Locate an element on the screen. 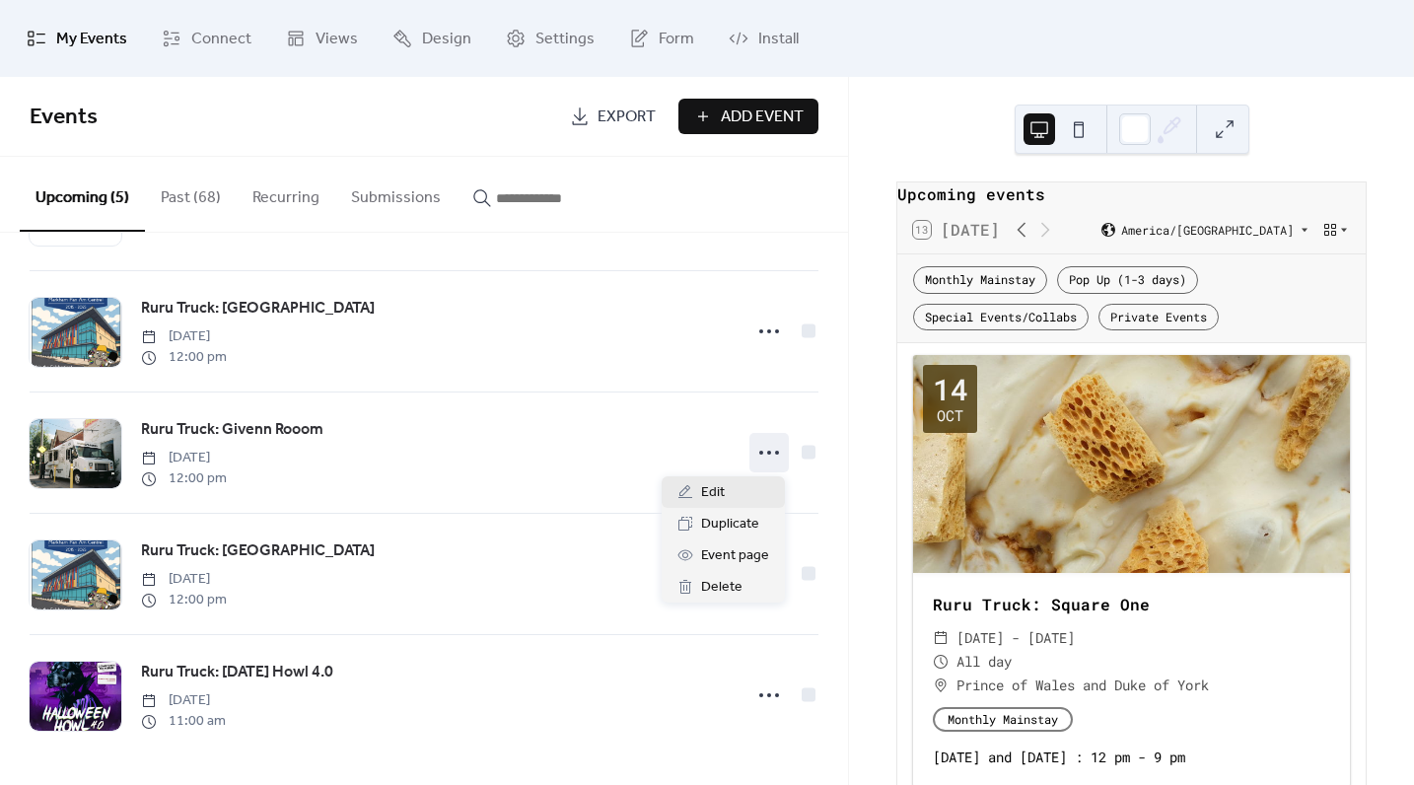 This screenshot has height=785, width=1414. span: My Events is located at coordinates (92, 39).